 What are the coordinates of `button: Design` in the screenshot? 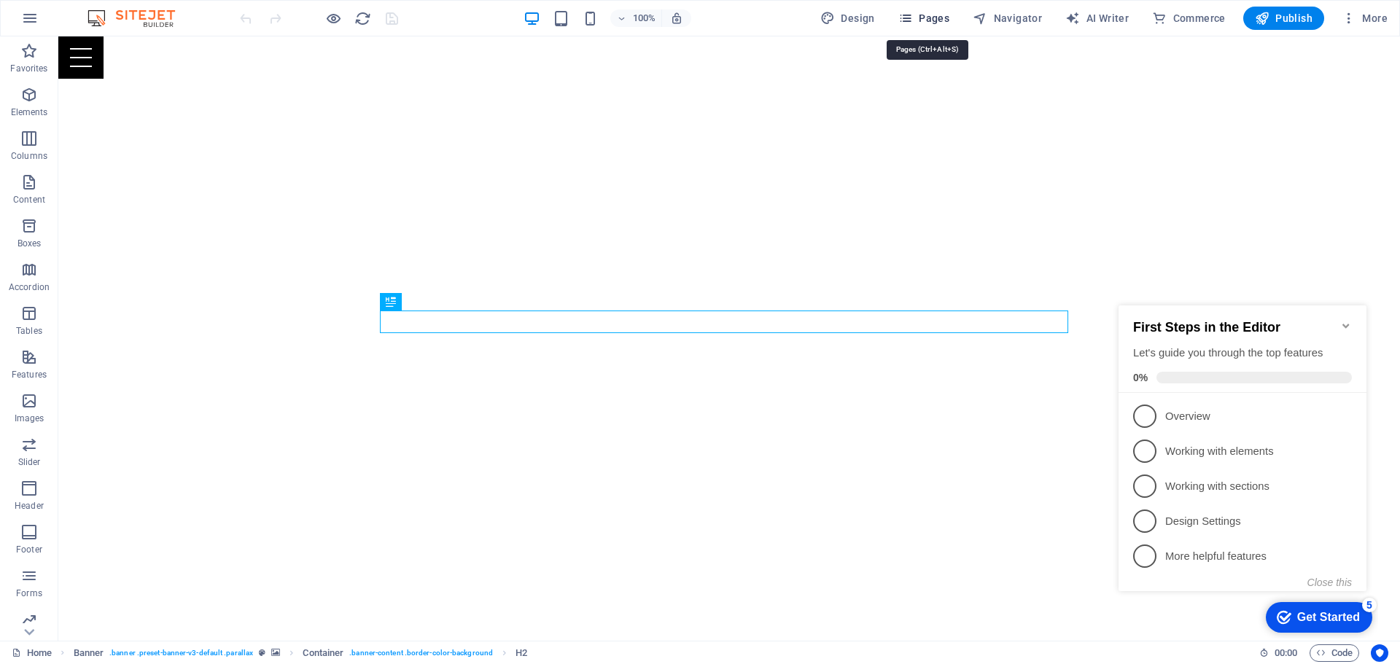 It's located at (847, 18).